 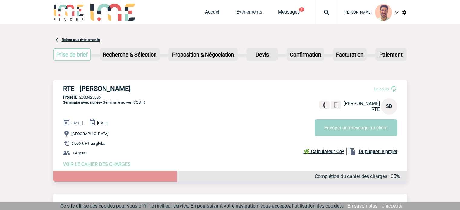 I want to click on a: En savoir plus, so click(x=362, y=206).